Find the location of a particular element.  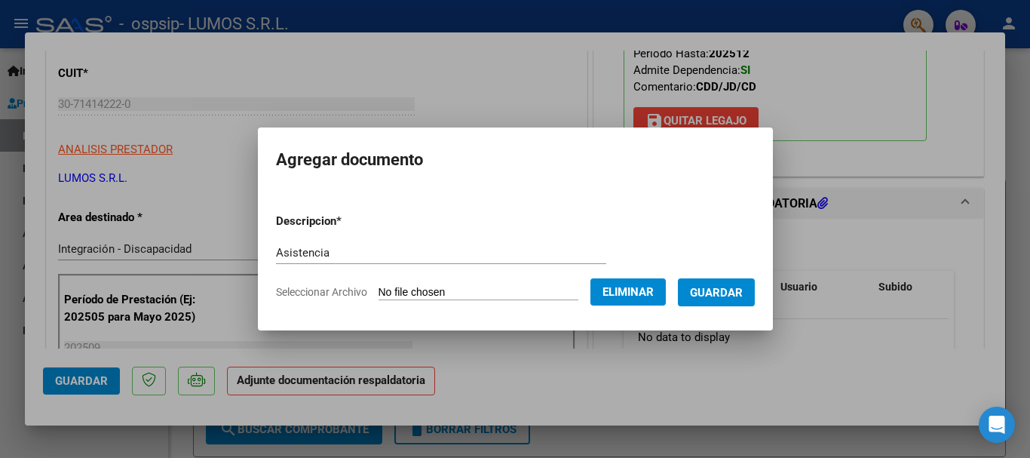

p: Descripcion is located at coordinates (348, 221).